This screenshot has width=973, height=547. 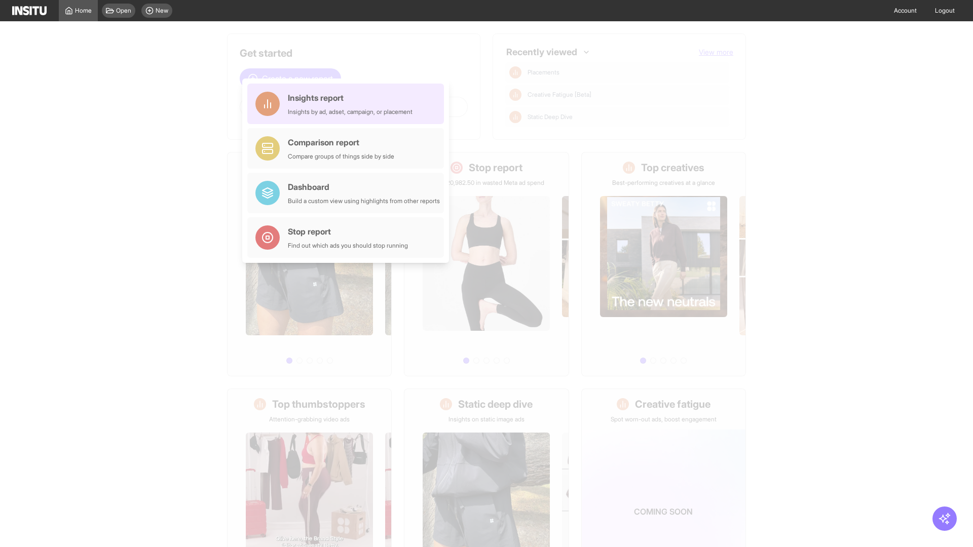 I want to click on img: Logo, so click(x=29, y=11).